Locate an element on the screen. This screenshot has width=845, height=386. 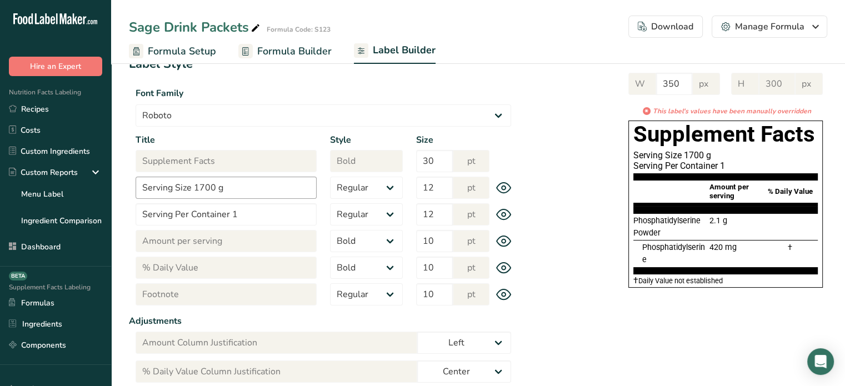
div: Download is located at coordinates (665, 27).